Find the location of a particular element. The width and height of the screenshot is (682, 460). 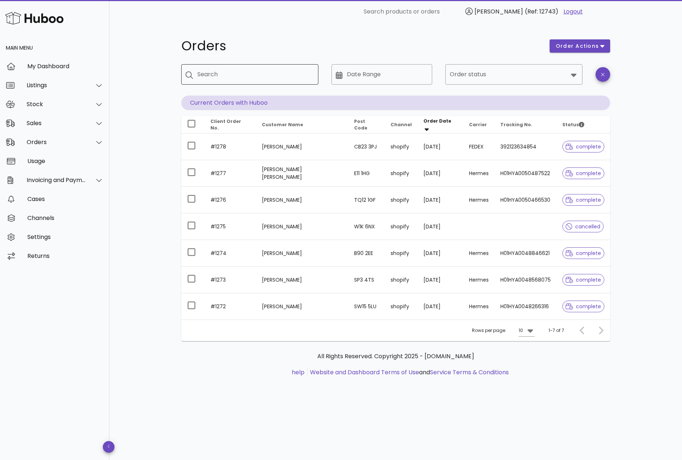

div: Sales is located at coordinates (56, 123).